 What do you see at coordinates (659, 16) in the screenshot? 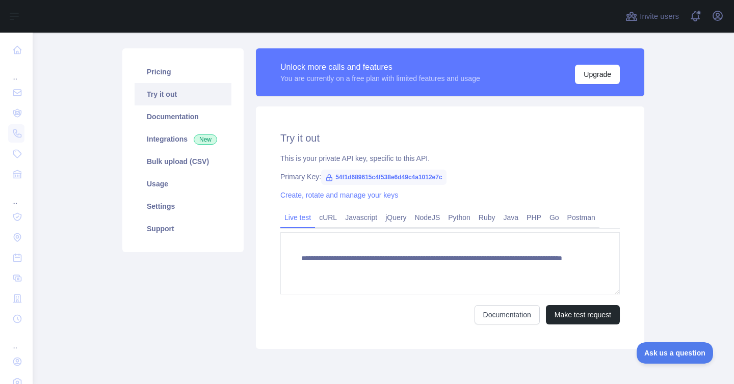
I see `span: Invite users` at bounding box center [659, 16].